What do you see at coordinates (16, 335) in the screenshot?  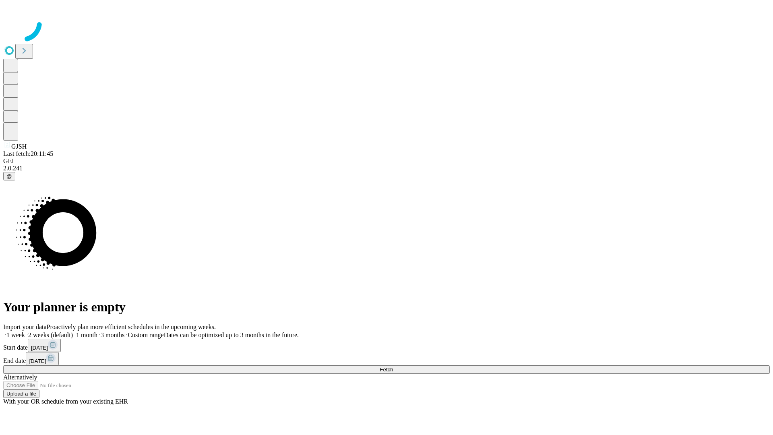 I see `span: 1 week` at bounding box center [16, 335].